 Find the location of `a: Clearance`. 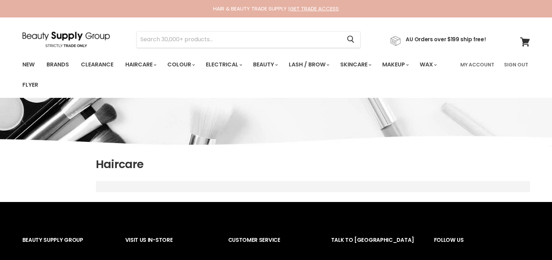

a: Clearance is located at coordinates (97, 65).